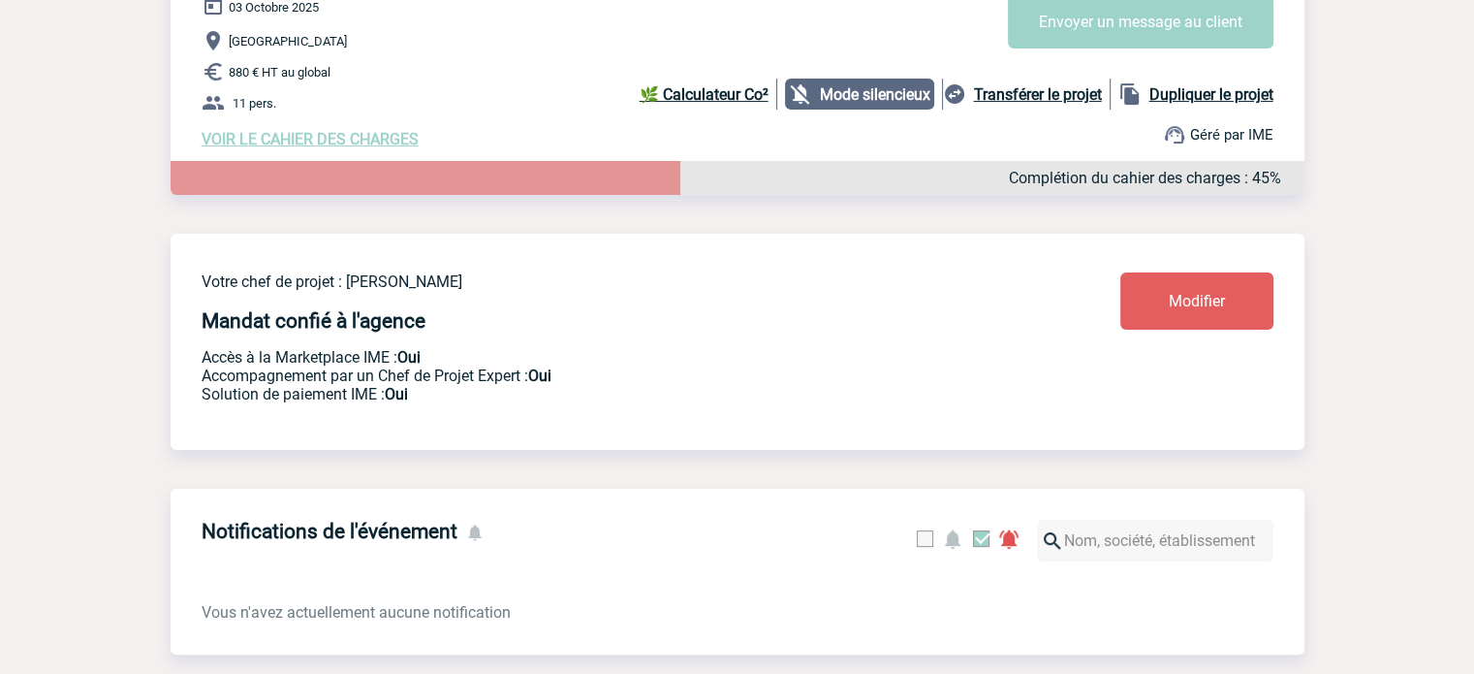 The image size is (1474, 674). Describe the element at coordinates (604, 375) in the screenshot. I see `p: Prestation payante` at that location.